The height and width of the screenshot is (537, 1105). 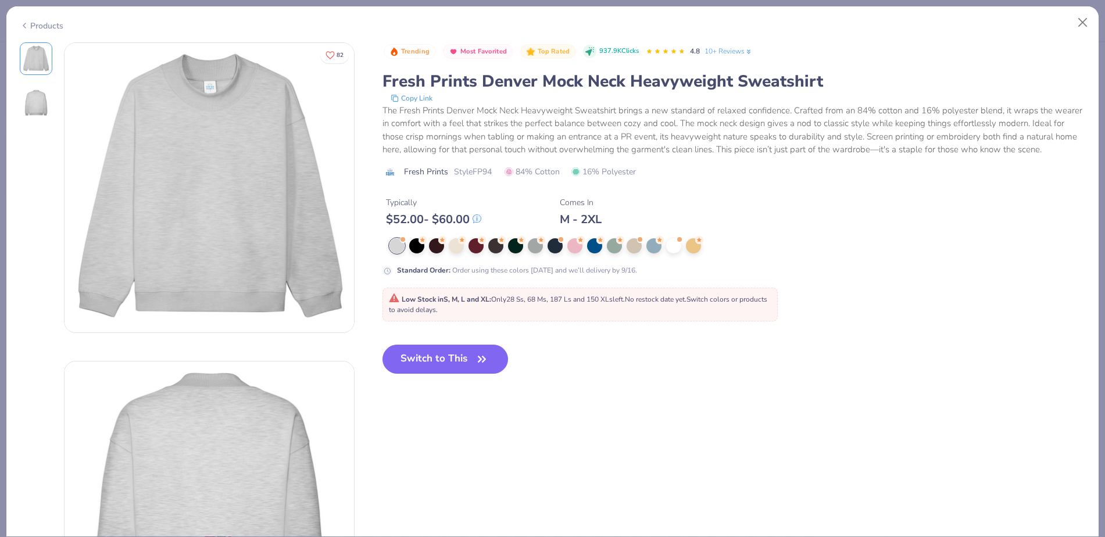 What do you see at coordinates (581, 219) in the screenshot?
I see `div: M - 2XL` at bounding box center [581, 219].